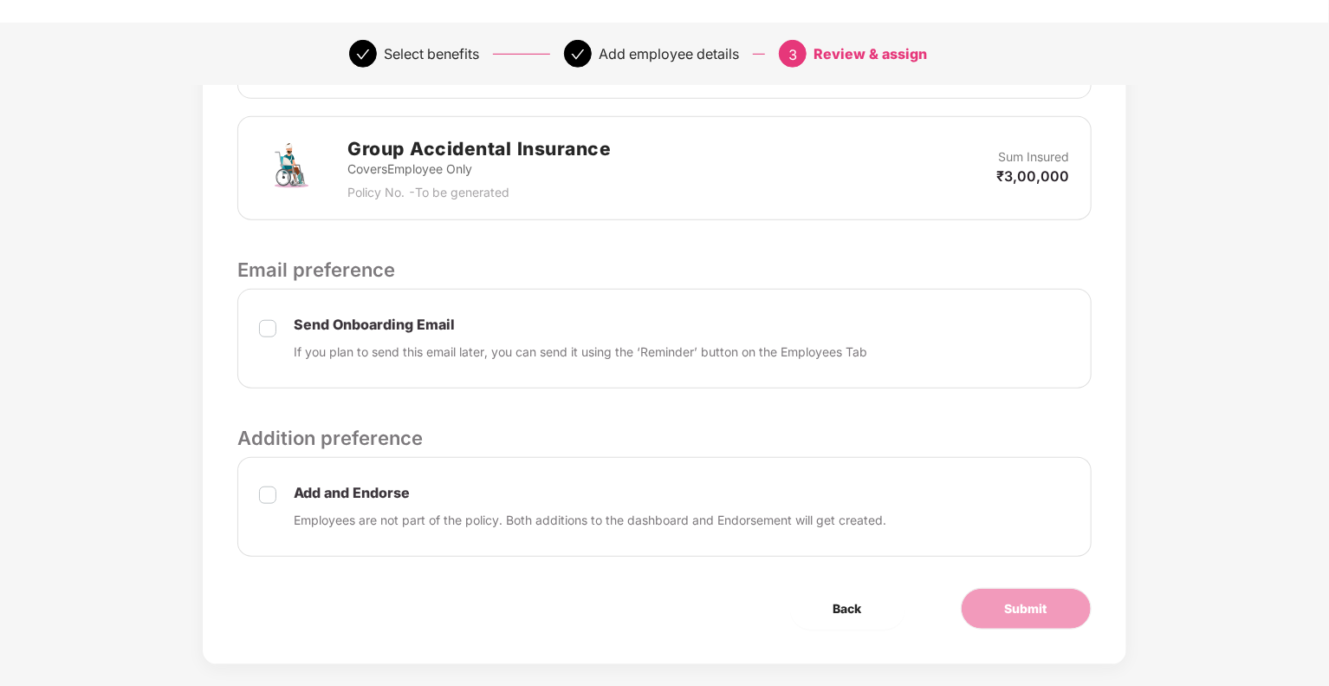  Describe the element at coordinates (870, 54) in the screenshot. I see `div: Review & assign` at that location.